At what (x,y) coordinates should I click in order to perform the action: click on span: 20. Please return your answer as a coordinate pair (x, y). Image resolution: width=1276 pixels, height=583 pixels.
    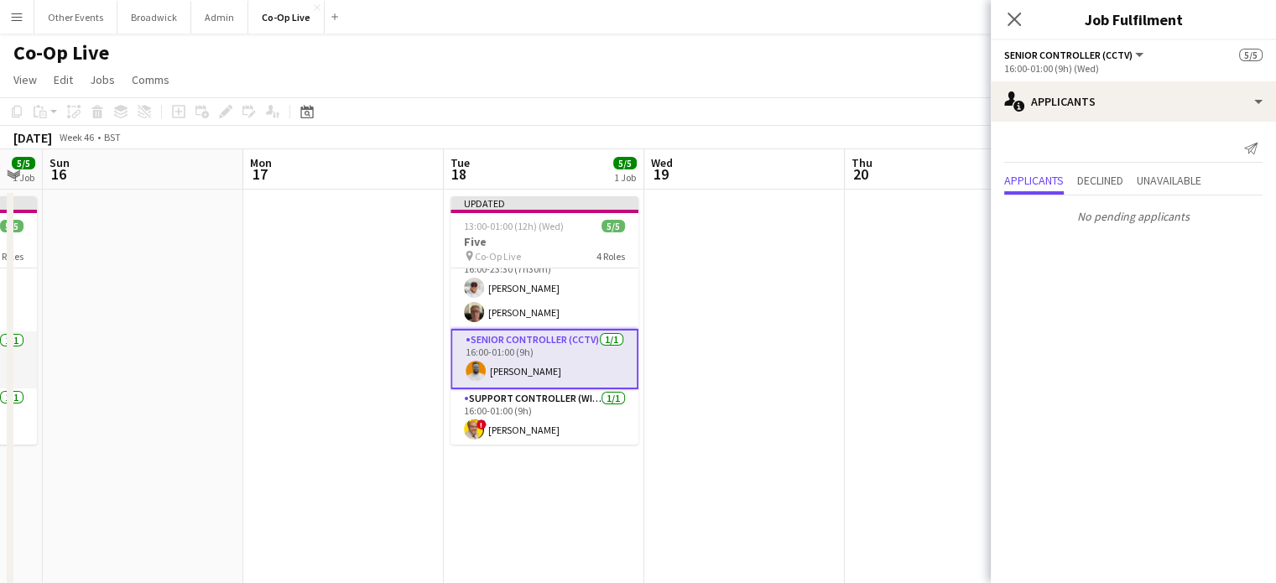
    Looking at the image, I should click on (861, 174).